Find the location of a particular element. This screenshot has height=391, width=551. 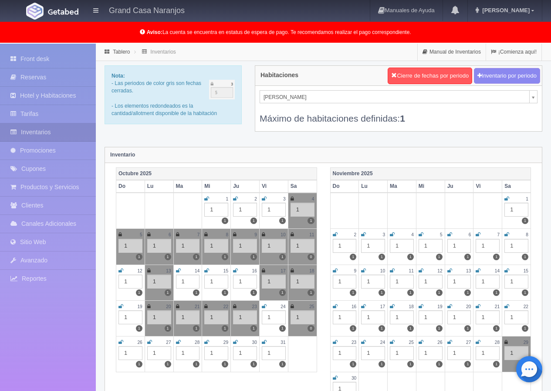

small: 31 is located at coordinates (283, 342).